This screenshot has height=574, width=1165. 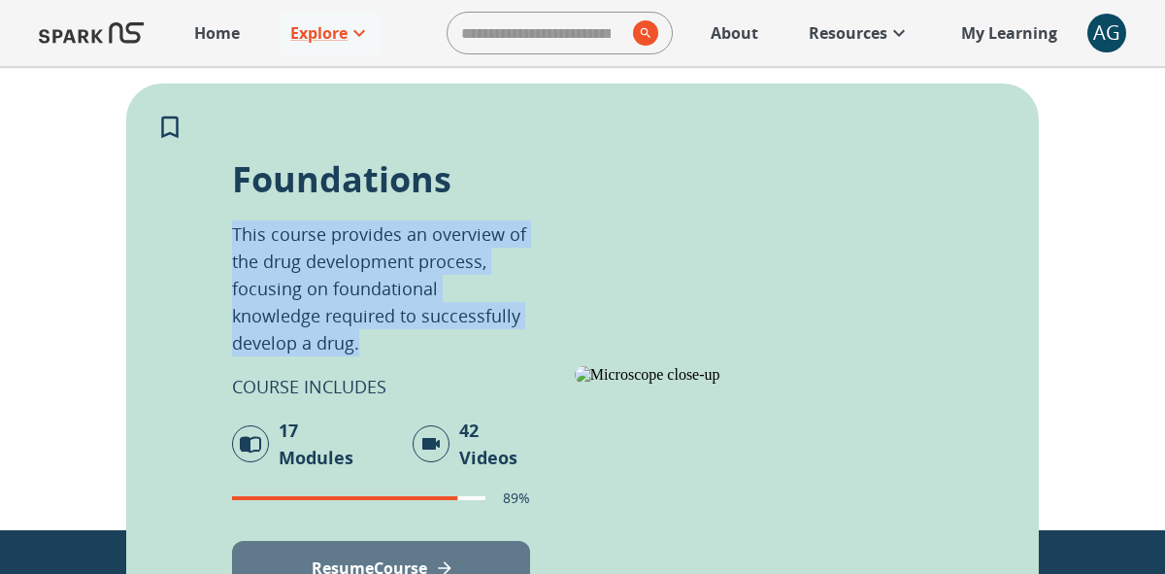 I want to click on svg: Add to My Learning, so click(x=170, y=127).